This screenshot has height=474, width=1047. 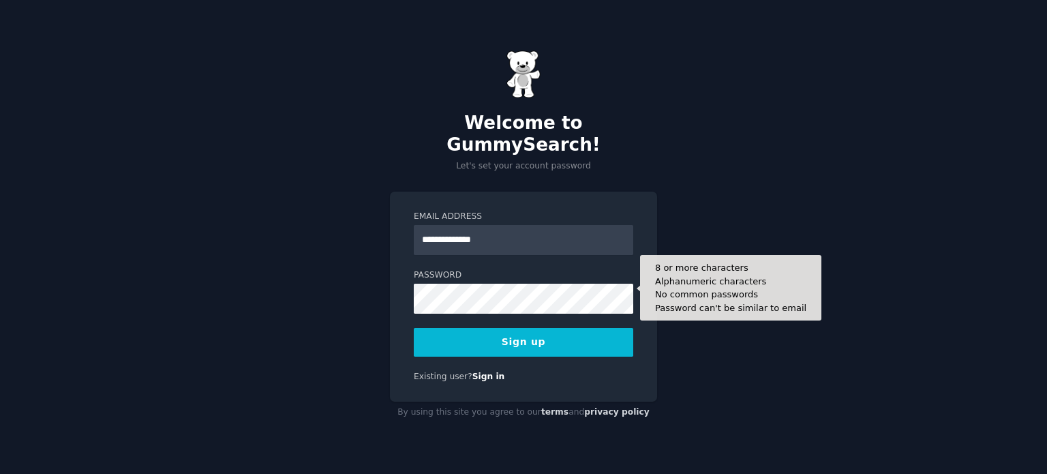 What do you see at coordinates (524, 217) in the screenshot?
I see `label: Email Address` at bounding box center [524, 217].